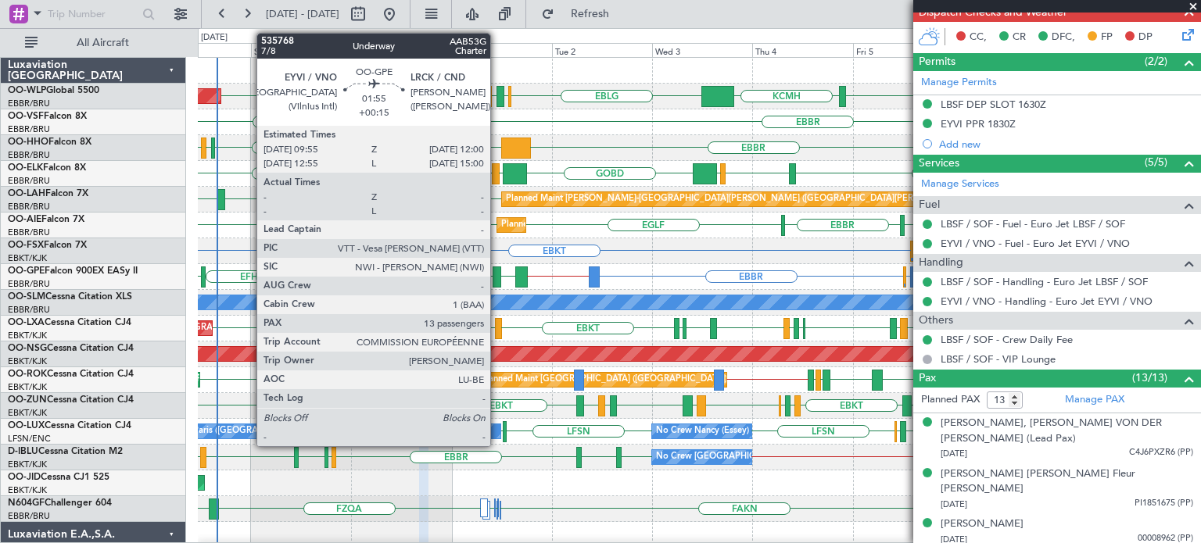 The width and height of the screenshot is (1201, 543). Describe the element at coordinates (24, 478) in the screenshot. I see `span: OO-JID` at that location.